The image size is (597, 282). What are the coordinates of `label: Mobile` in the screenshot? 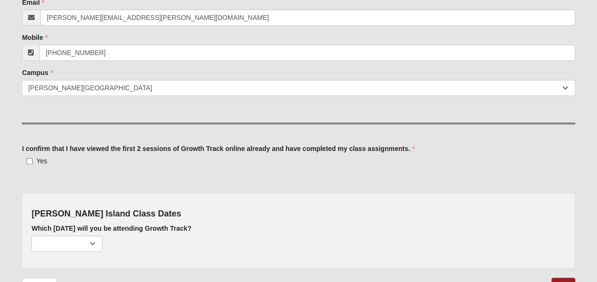 It's located at (35, 38).